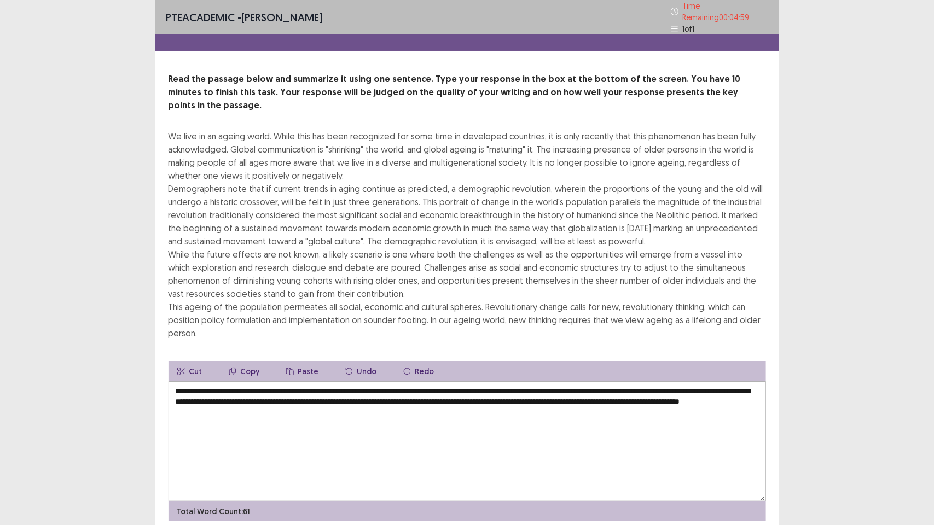 The width and height of the screenshot is (934, 525). What do you see at coordinates (361, 372) in the screenshot?
I see `button: Undo` at bounding box center [361, 372].